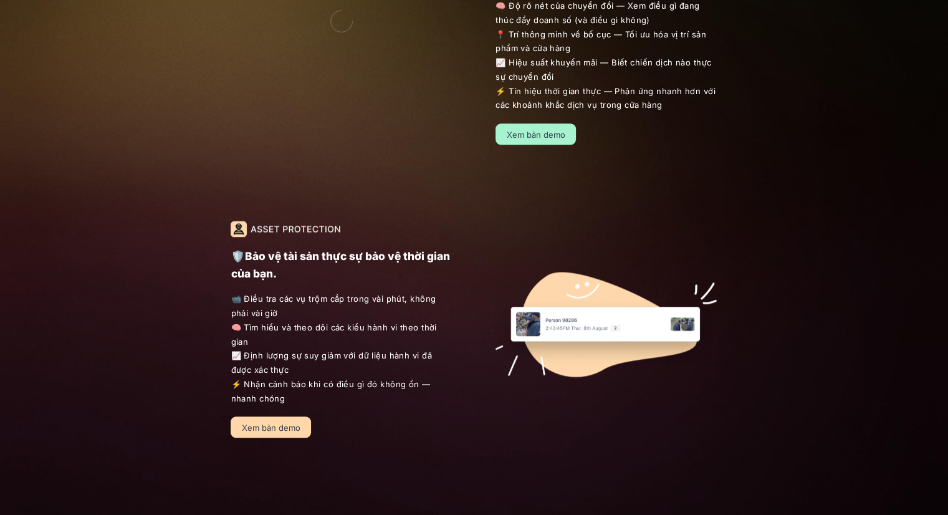  Describe the element at coordinates (331, 362) in the screenshot. I see `font: 📈 Định lượng sự suy giảm với dữ liệu hành vi đã được xác thực` at that location.